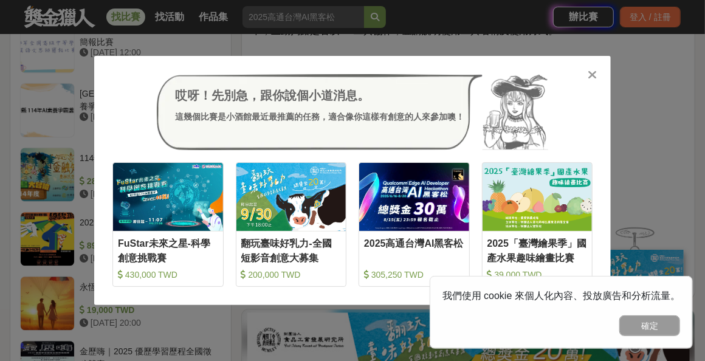  Describe the element at coordinates (320, 117) in the screenshot. I see `div: 這幾個比賽是小酒館最近最推薦的任務，適合像你這樣有創意的人來參加噢！` at that location.